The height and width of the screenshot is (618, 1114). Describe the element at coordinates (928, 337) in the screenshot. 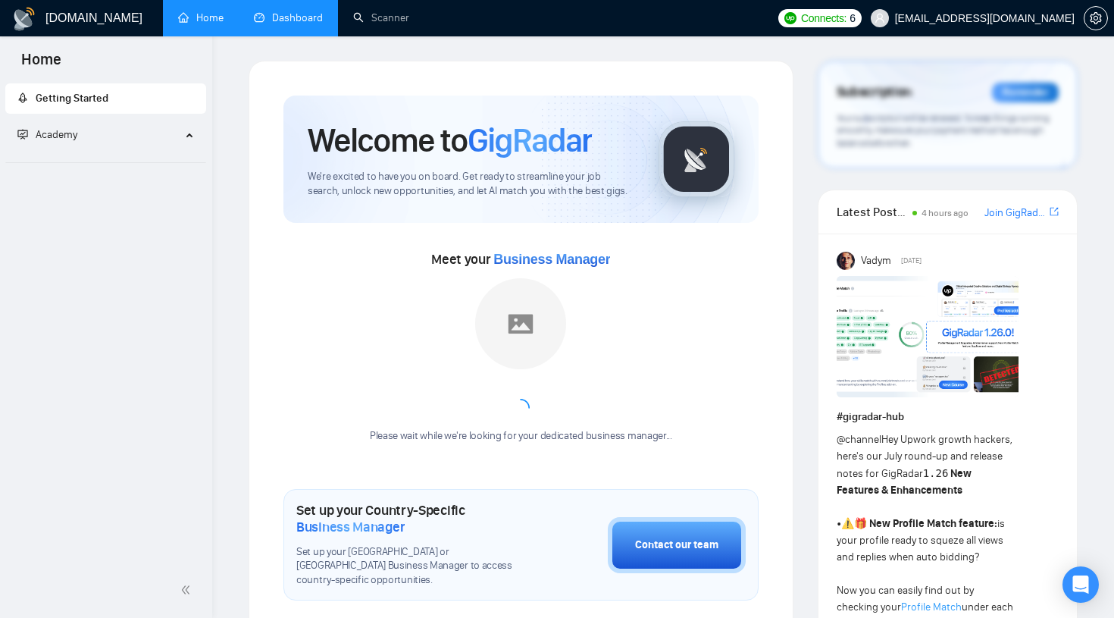

I see `img: F09AC4U7ATU-image.png` at that location.